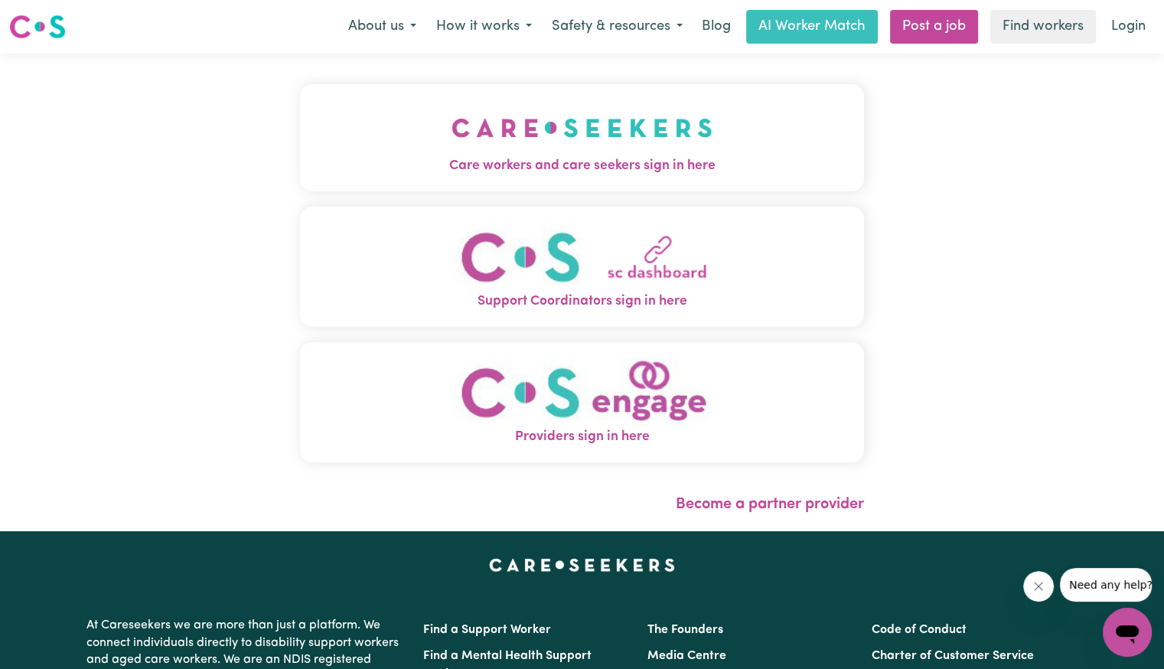 The height and width of the screenshot is (669, 1164). What do you see at coordinates (582, 437) in the screenshot?
I see `span: Providers sign in here` at bounding box center [582, 437].